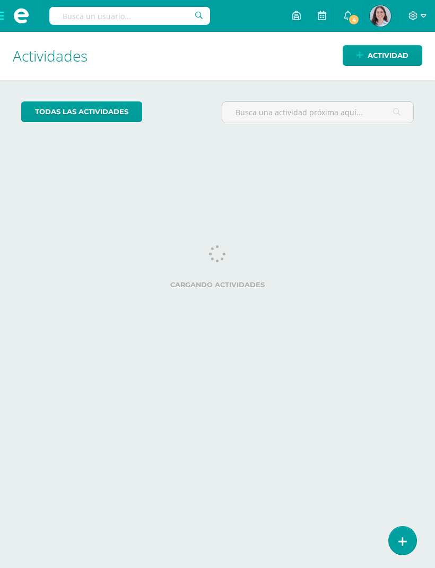 This screenshot has width=435, height=568. Describe the element at coordinates (218, 56) in the screenshot. I see `h1: Actividades` at that location.